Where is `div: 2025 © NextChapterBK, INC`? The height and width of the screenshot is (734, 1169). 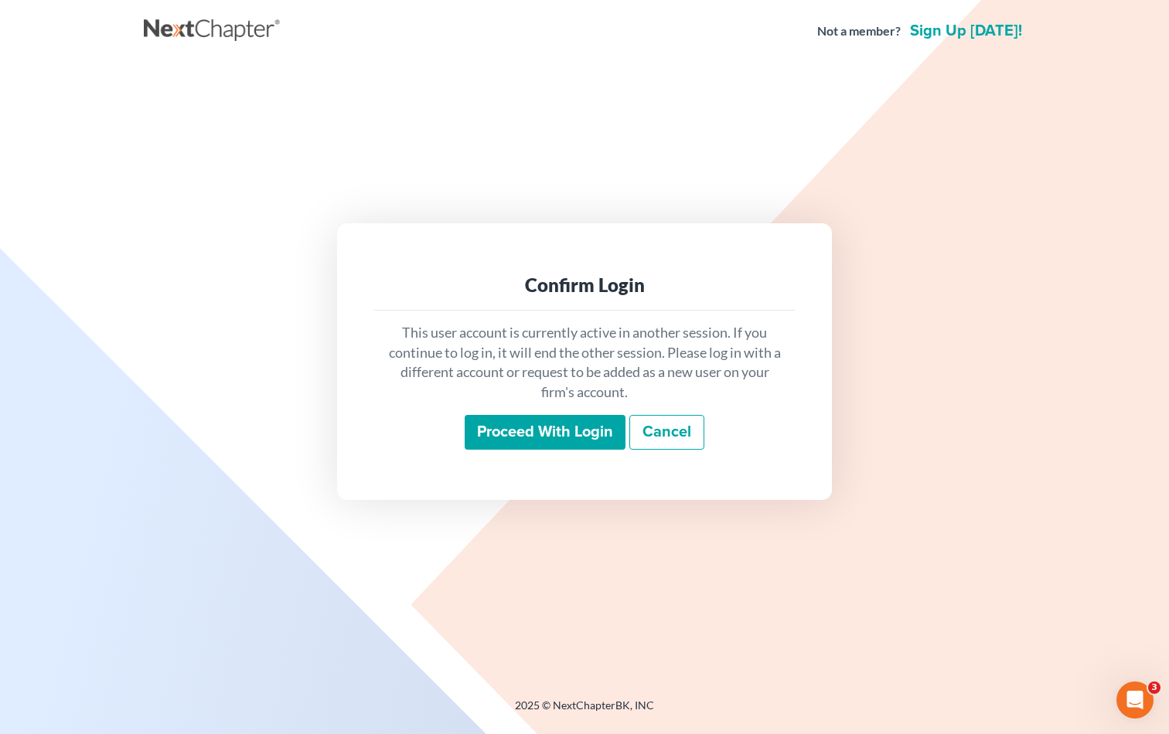
div: 2025 © NextChapterBK, INC is located at coordinates (584, 712).